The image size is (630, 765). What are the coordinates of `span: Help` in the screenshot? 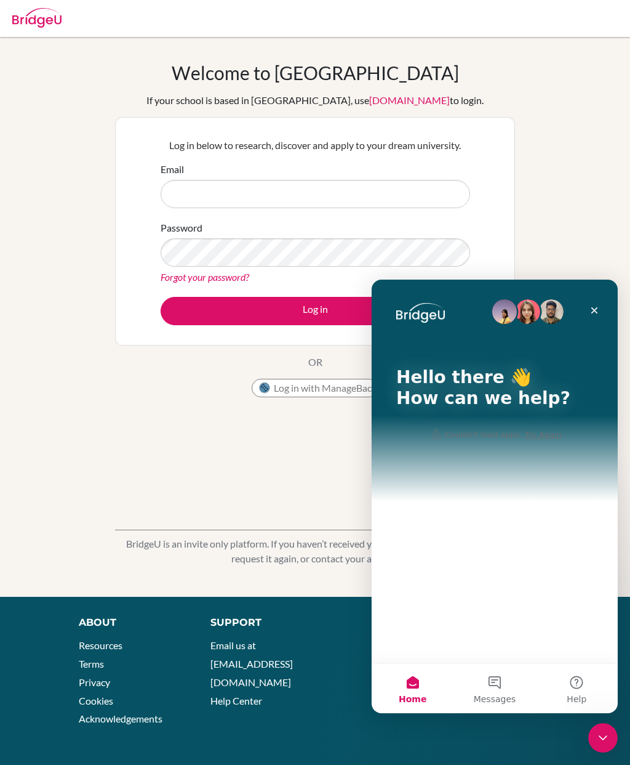 It's located at (205, 419).